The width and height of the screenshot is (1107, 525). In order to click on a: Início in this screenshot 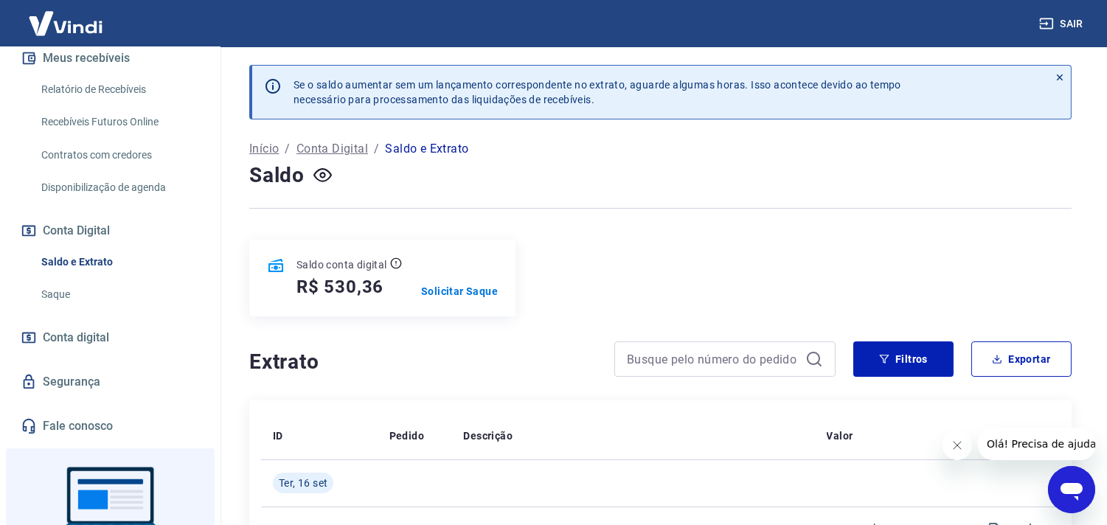, I will do `click(264, 149)`.